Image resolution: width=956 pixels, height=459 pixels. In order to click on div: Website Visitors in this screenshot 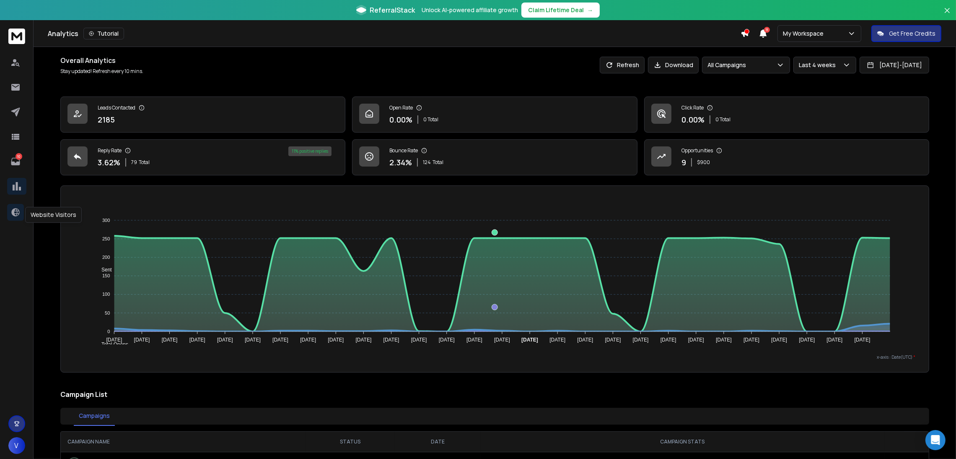, I will do `click(53, 215)`.